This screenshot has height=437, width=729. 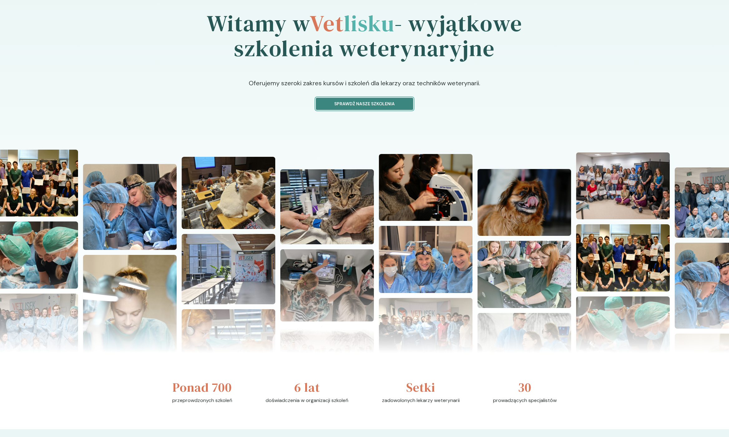 What do you see at coordinates (327, 23) in the screenshot?
I see `span: Vet` at bounding box center [327, 23].